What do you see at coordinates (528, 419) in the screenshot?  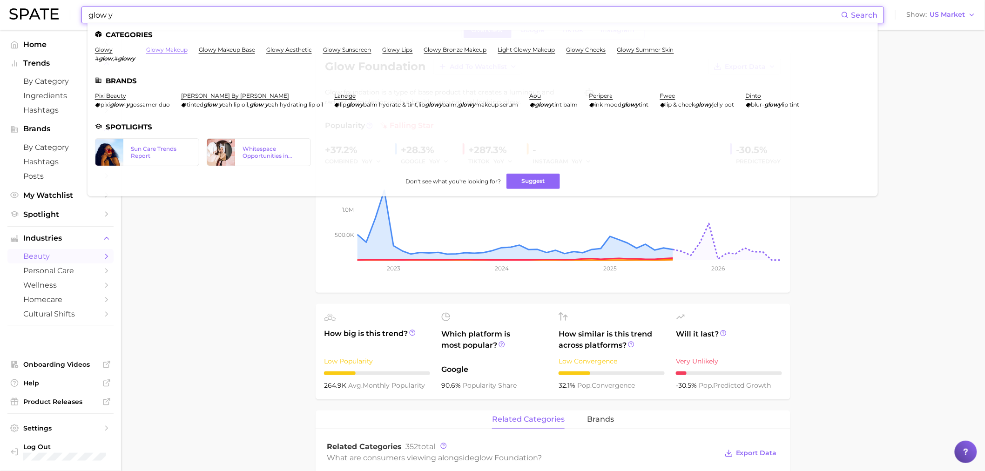 I see `span: related categories` at bounding box center [528, 419].